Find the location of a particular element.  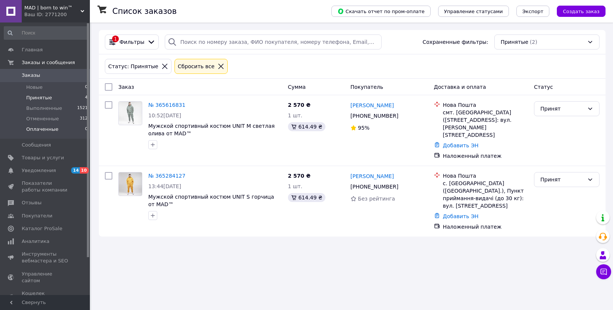

span: 312 is located at coordinates (83, 119).